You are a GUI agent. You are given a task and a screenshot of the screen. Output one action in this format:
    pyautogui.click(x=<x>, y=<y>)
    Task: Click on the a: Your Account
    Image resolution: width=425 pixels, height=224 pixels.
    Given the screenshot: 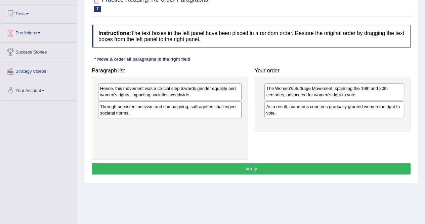 What is the action you would take?
    pyautogui.click(x=39, y=89)
    